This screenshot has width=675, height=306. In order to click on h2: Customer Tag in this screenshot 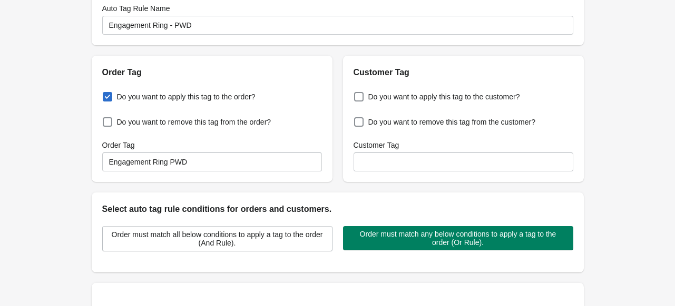, I will do `click(463, 73)`.